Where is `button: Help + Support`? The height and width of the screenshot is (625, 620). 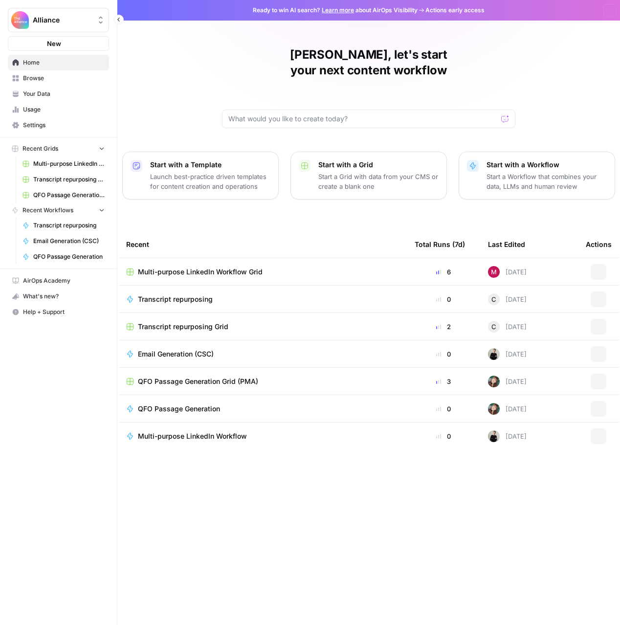 button: Help + Support is located at coordinates (58, 312).